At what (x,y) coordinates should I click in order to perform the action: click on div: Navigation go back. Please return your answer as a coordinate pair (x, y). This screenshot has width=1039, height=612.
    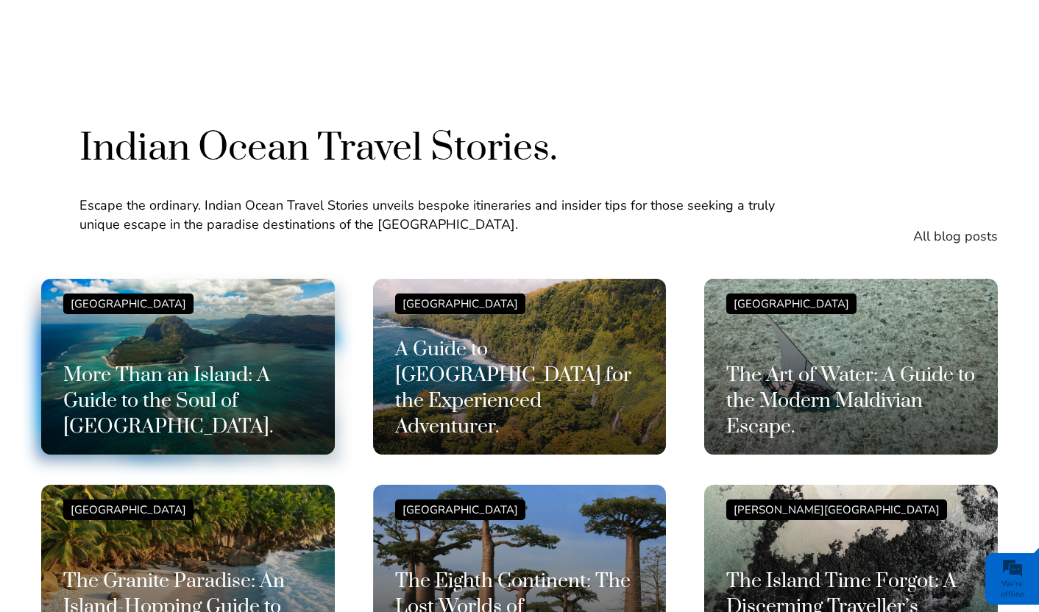
    Looking at the image, I should click on (27, 87).